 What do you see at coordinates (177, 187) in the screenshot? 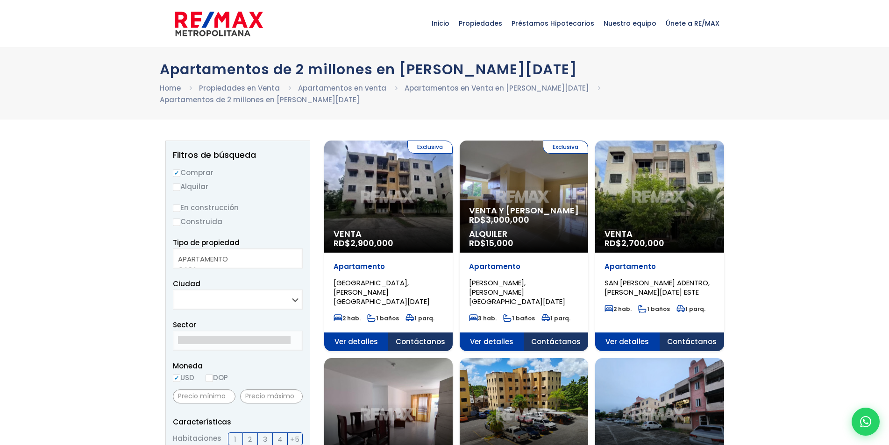
I see `input: Alquilar` at bounding box center [177, 187].